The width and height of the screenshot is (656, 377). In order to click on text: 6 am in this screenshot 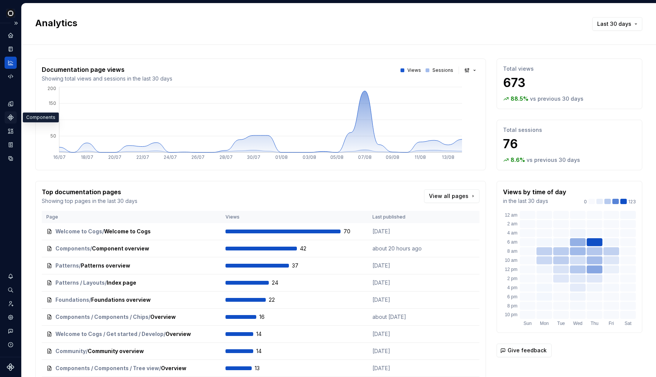, I will do `click(512, 242)`.